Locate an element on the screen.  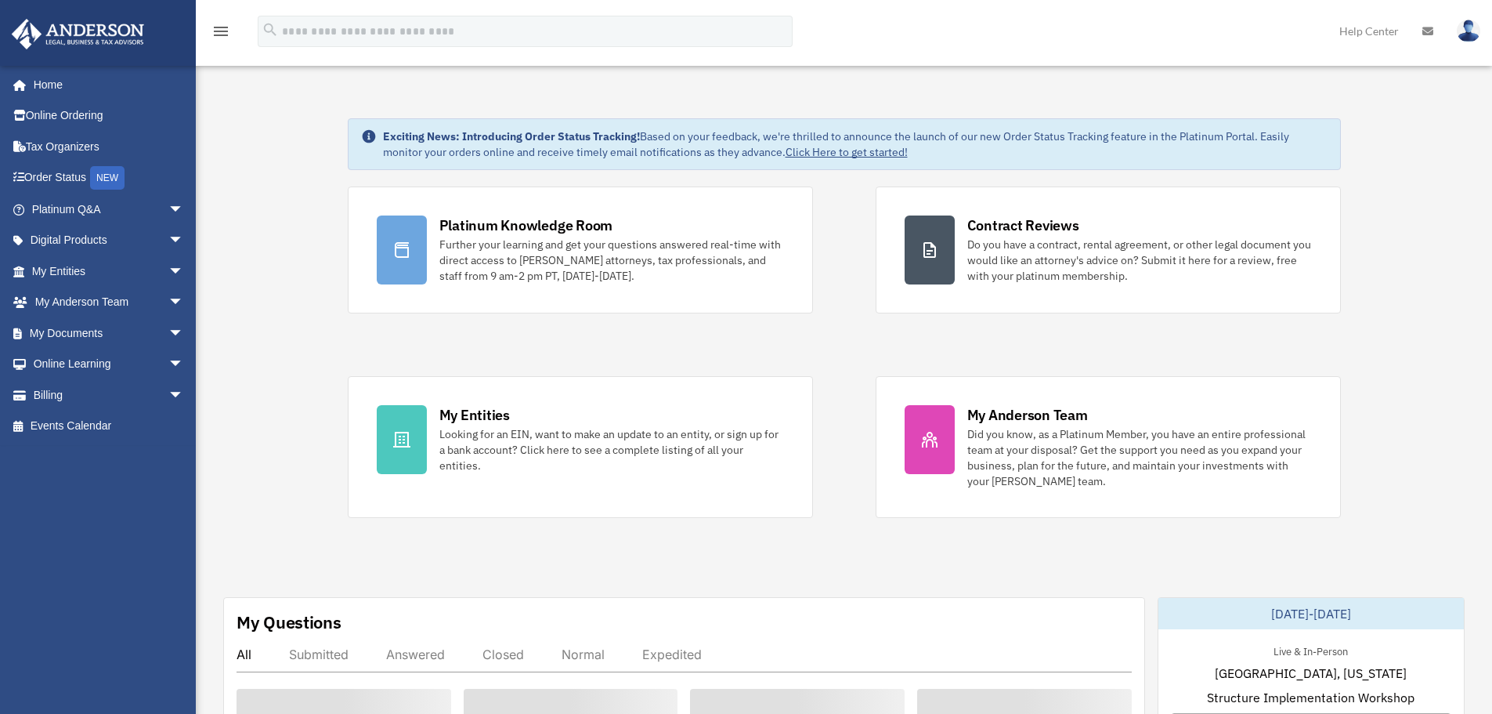
div: Further your learning and get your questions answered real-time with direct access to [PERSON_NAM... is located at coordinates (612, 260).